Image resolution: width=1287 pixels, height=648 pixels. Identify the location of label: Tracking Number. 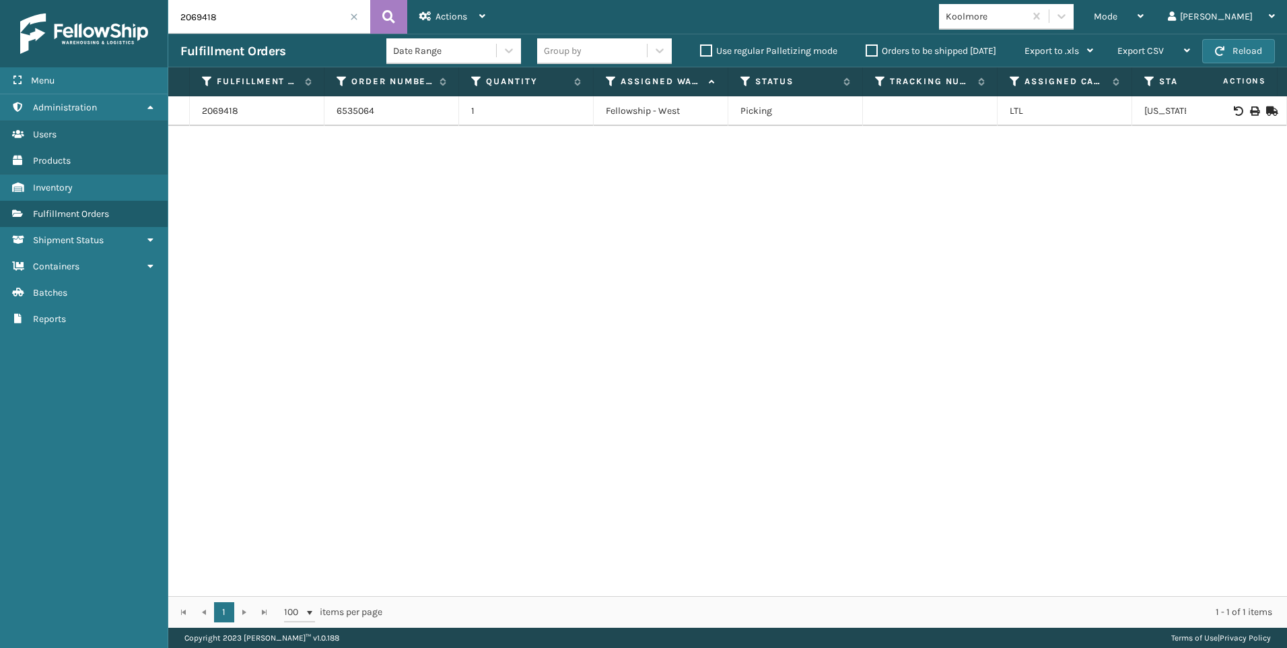
(931, 81).